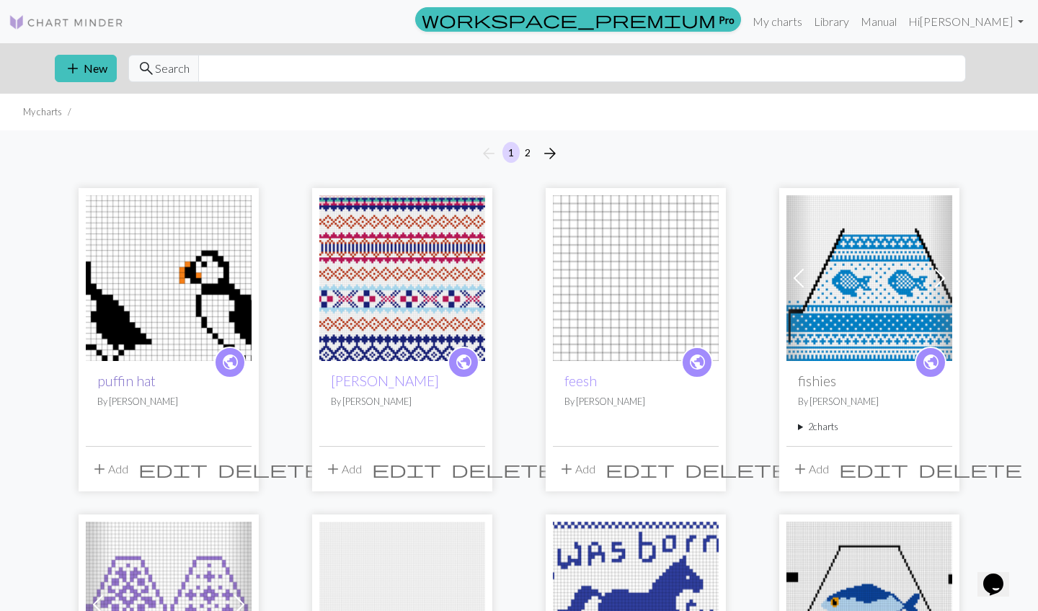 This screenshot has width=1038, height=611. What do you see at coordinates (636, 278) in the screenshot?
I see `img: feesh` at bounding box center [636, 278].